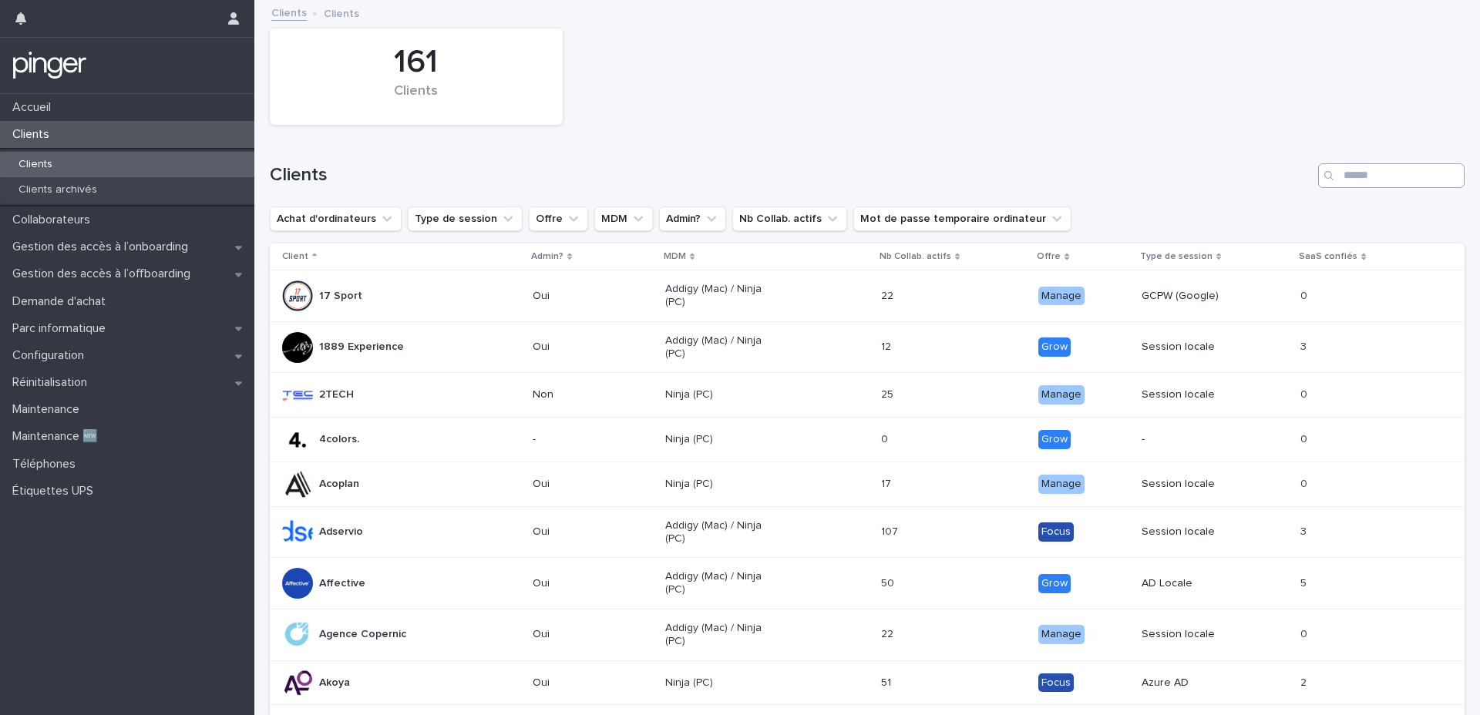  Describe the element at coordinates (867, 532) in the screenshot. I see `tr: AdservioOuiAddigy (Mac) / Ninja (PC)107107 FocusSession locale33` at that location.